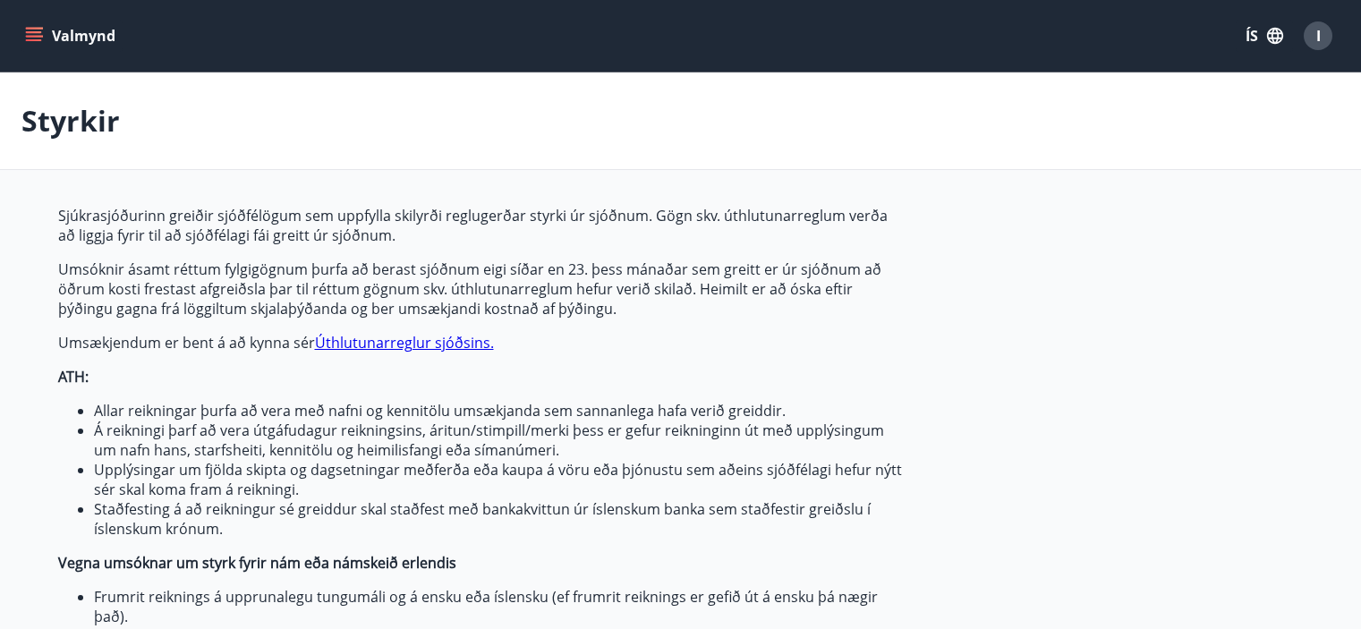  Describe the element at coordinates (481, 343) in the screenshot. I see `p: Umsækjendum er bent á að kynna sér` at that location.